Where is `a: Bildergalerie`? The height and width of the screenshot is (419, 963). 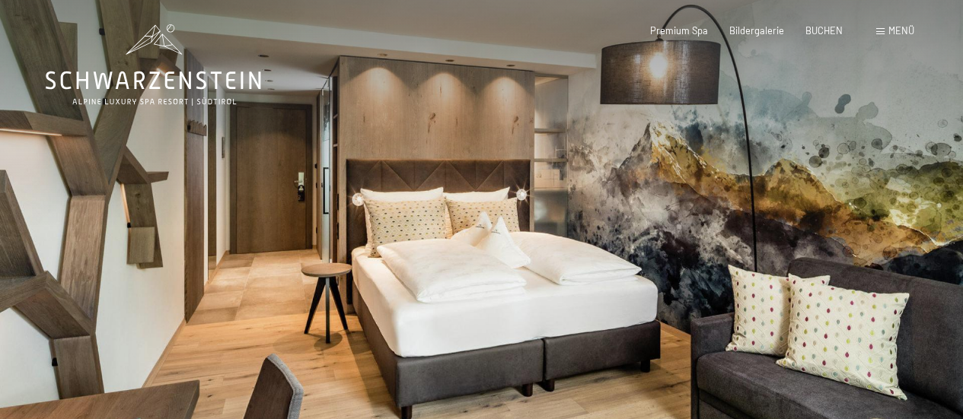
a: Bildergalerie is located at coordinates (757, 30).